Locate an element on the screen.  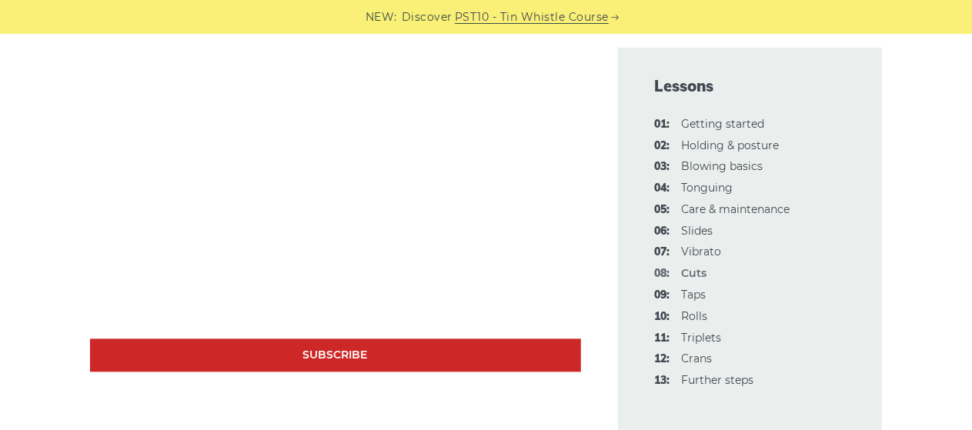
span: 12: is located at coordinates (663, 360).